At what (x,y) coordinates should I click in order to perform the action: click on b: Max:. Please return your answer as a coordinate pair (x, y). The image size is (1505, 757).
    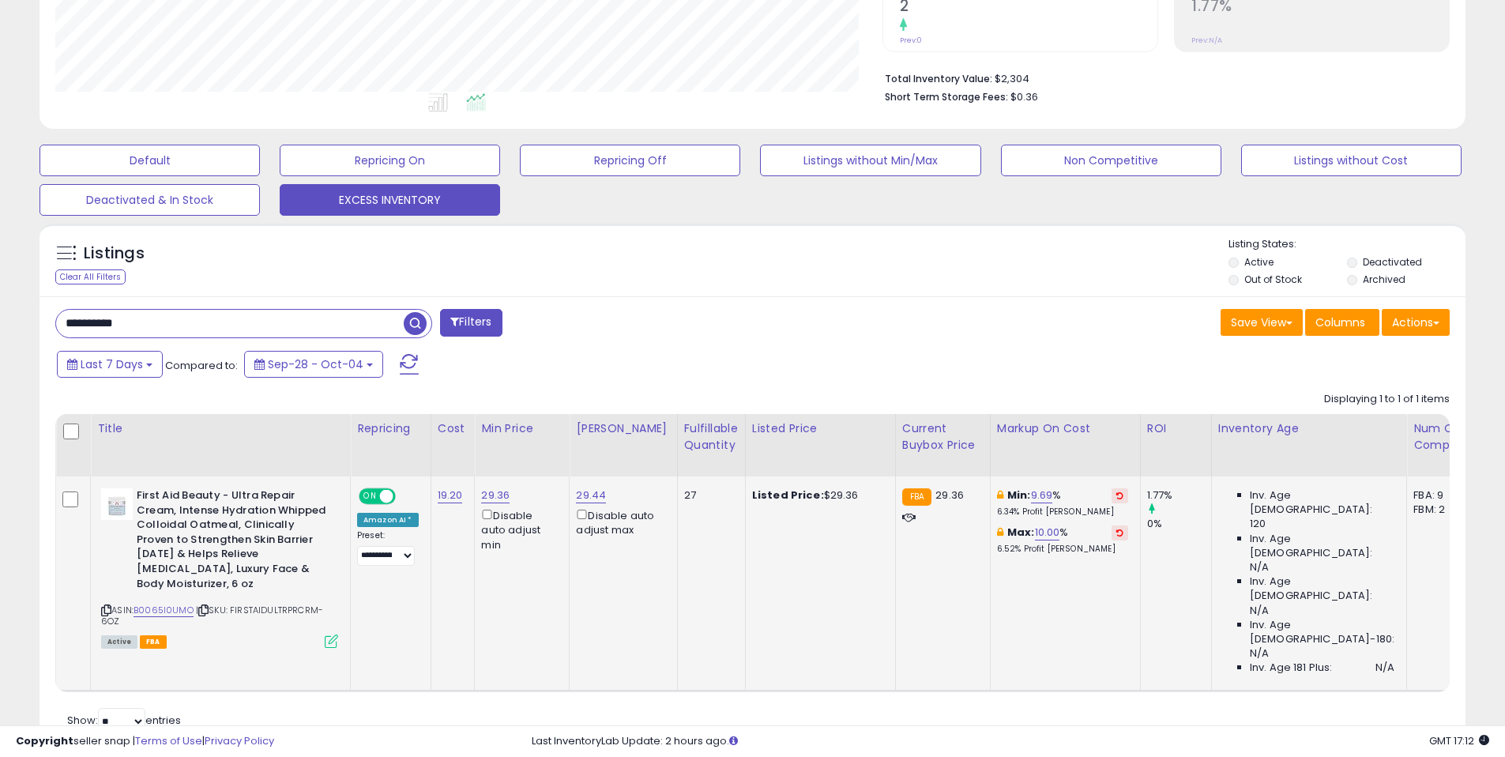
    Looking at the image, I should click on (1021, 532).